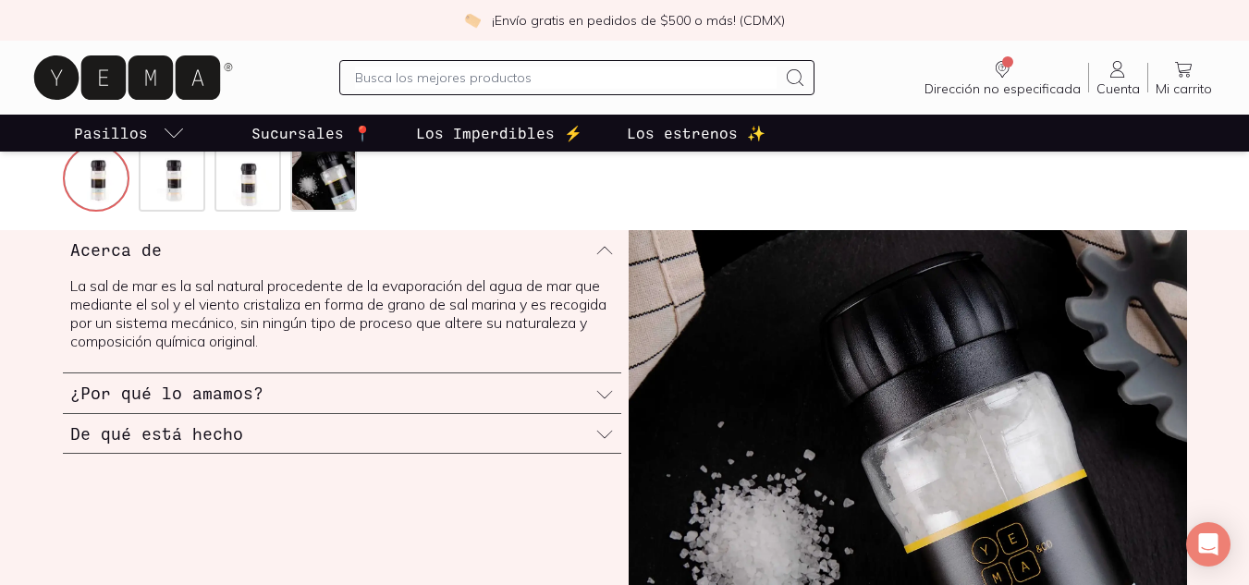 The width and height of the screenshot is (1249, 585). I want to click on h3: Acerca de, so click(116, 250).